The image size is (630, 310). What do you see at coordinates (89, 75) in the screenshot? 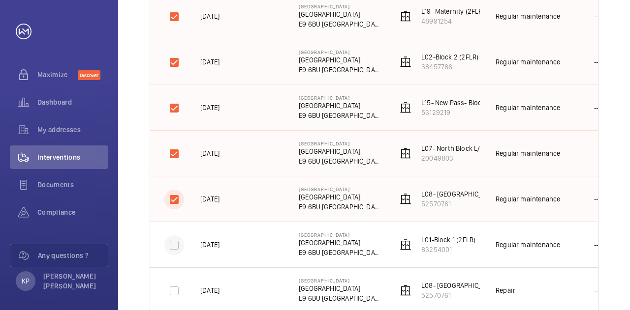
I see `span: Discover` at bounding box center [89, 75].